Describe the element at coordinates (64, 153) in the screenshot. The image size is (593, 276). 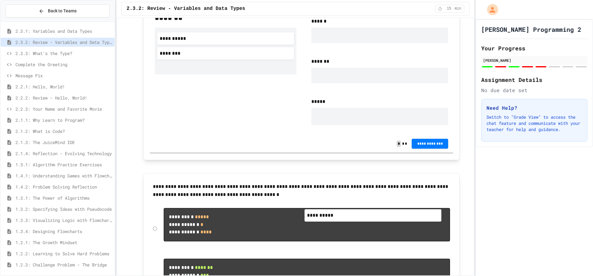
I see `span: 2.1.4: Reflection - Evolving Technology` at that location.